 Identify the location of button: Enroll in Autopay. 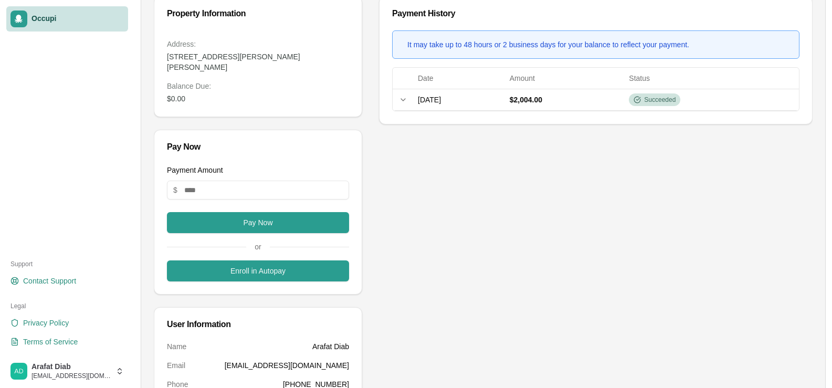
(258, 271).